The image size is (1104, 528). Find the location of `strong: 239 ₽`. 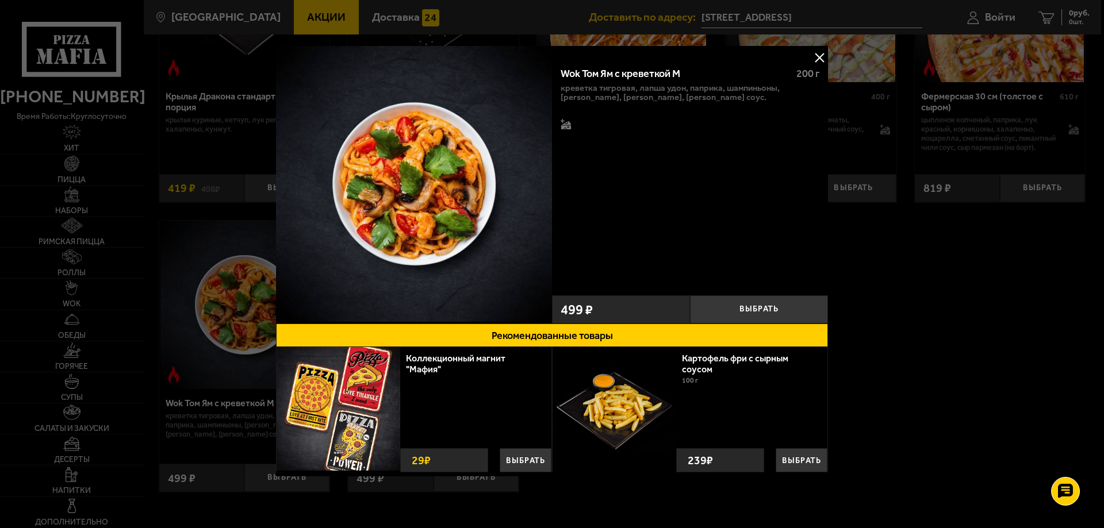

strong: 239 ₽ is located at coordinates (700, 461).